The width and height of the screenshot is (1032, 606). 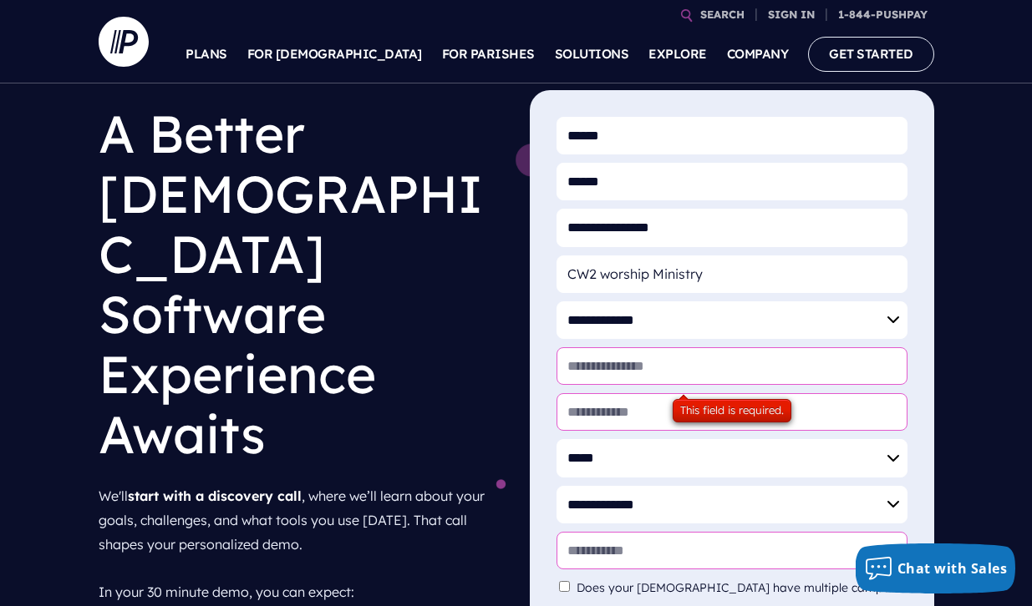 I want to click on a: GET STARTED, so click(x=870, y=53).